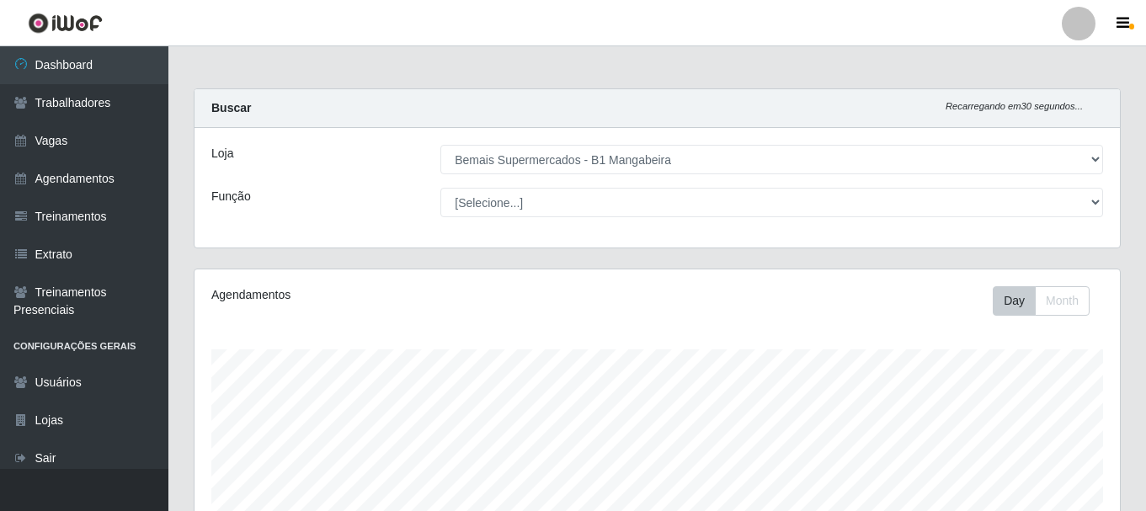 The height and width of the screenshot is (511, 1146). Describe the element at coordinates (1014, 301) in the screenshot. I see `button: Day` at that location.